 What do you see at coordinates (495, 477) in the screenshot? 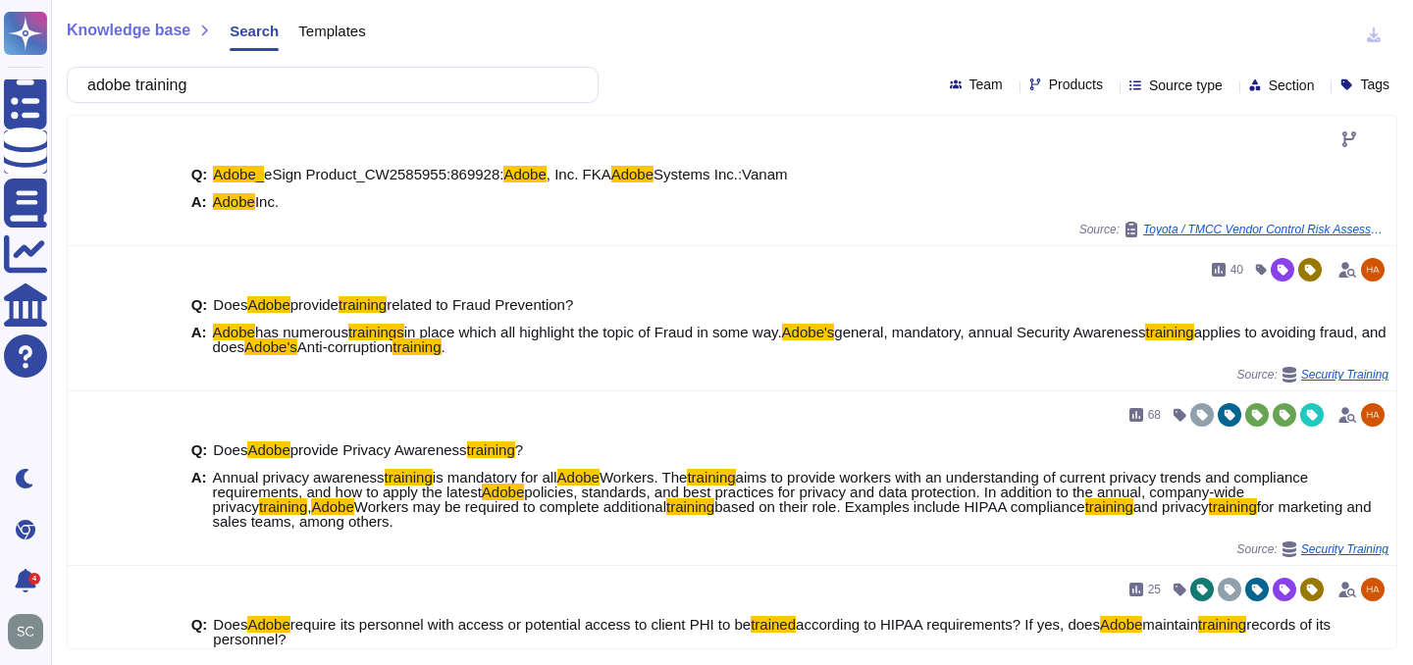
I see `span: is mandatory for all` at bounding box center [495, 477].